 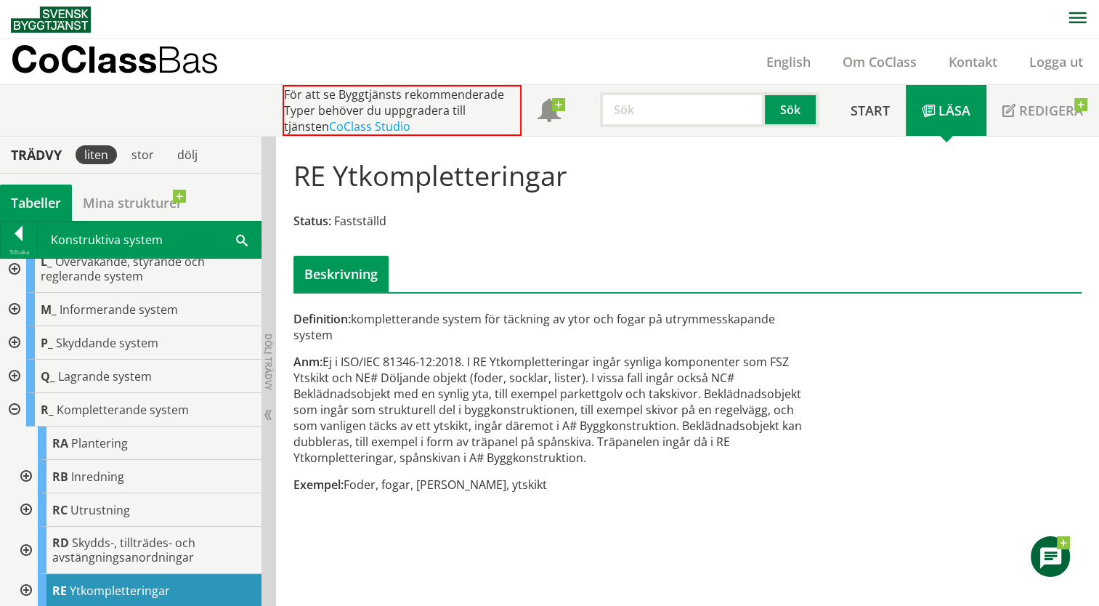 What do you see at coordinates (788, 62) in the screenshot?
I see `a: English` at bounding box center [788, 62].